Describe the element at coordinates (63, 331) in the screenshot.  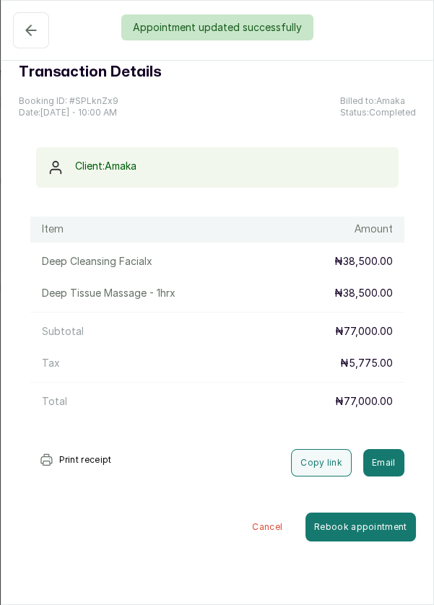
I see `p: Subtotal` at that location.